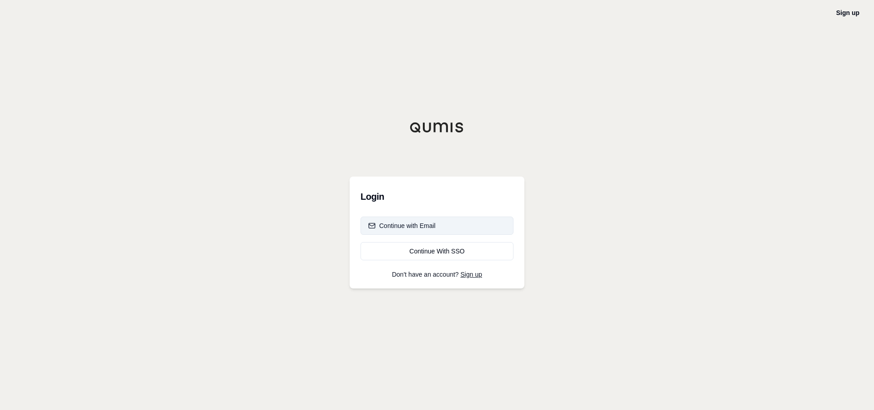 The width and height of the screenshot is (874, 410). Describe the element at coordinates (437, 251) in the screenshot. I see `a: Continue With SSO` at that location.